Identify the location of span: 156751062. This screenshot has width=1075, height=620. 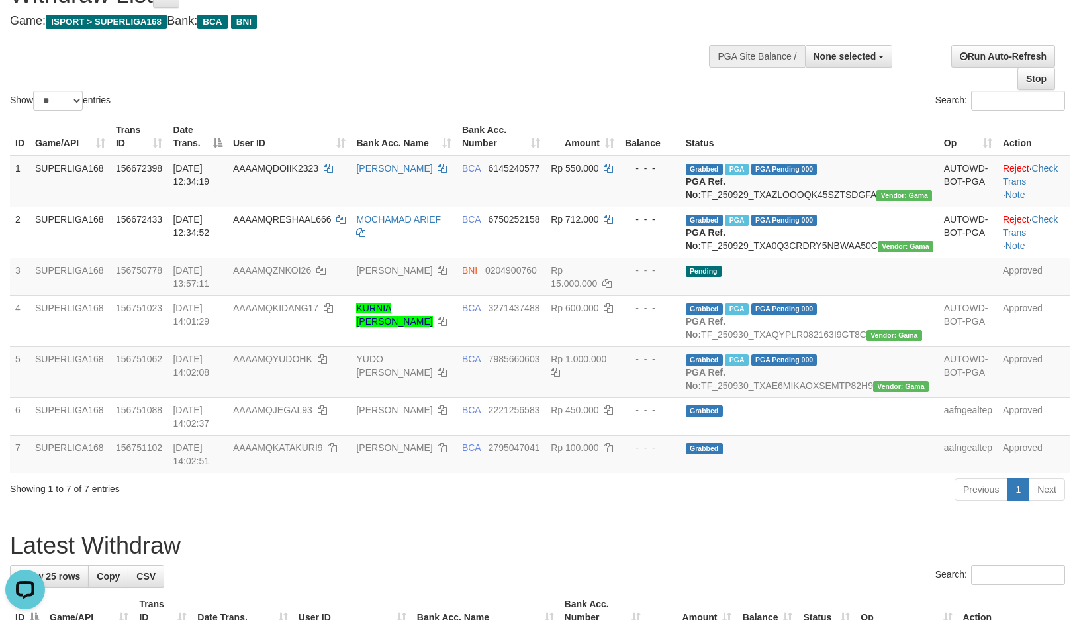
(139, 359).